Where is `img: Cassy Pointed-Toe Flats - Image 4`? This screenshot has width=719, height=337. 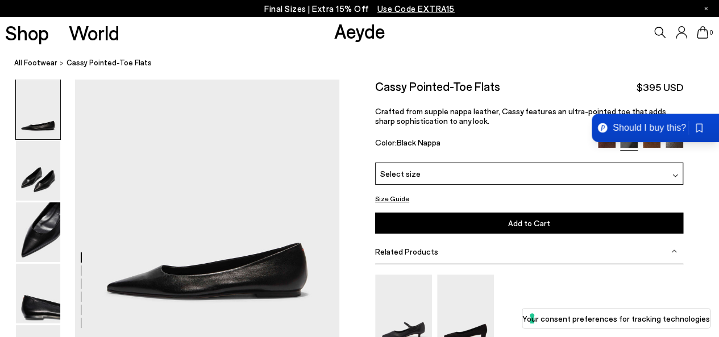
img: Cassy Pointed-Toe Flats - Image 4 is located at coordinates (38, 293).